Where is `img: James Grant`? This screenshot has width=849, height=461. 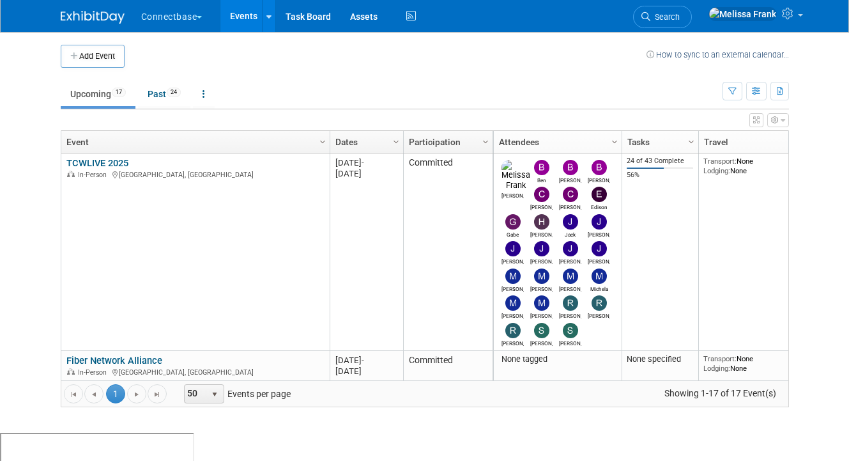 img: James Grant is located at coordinates (599, 222).